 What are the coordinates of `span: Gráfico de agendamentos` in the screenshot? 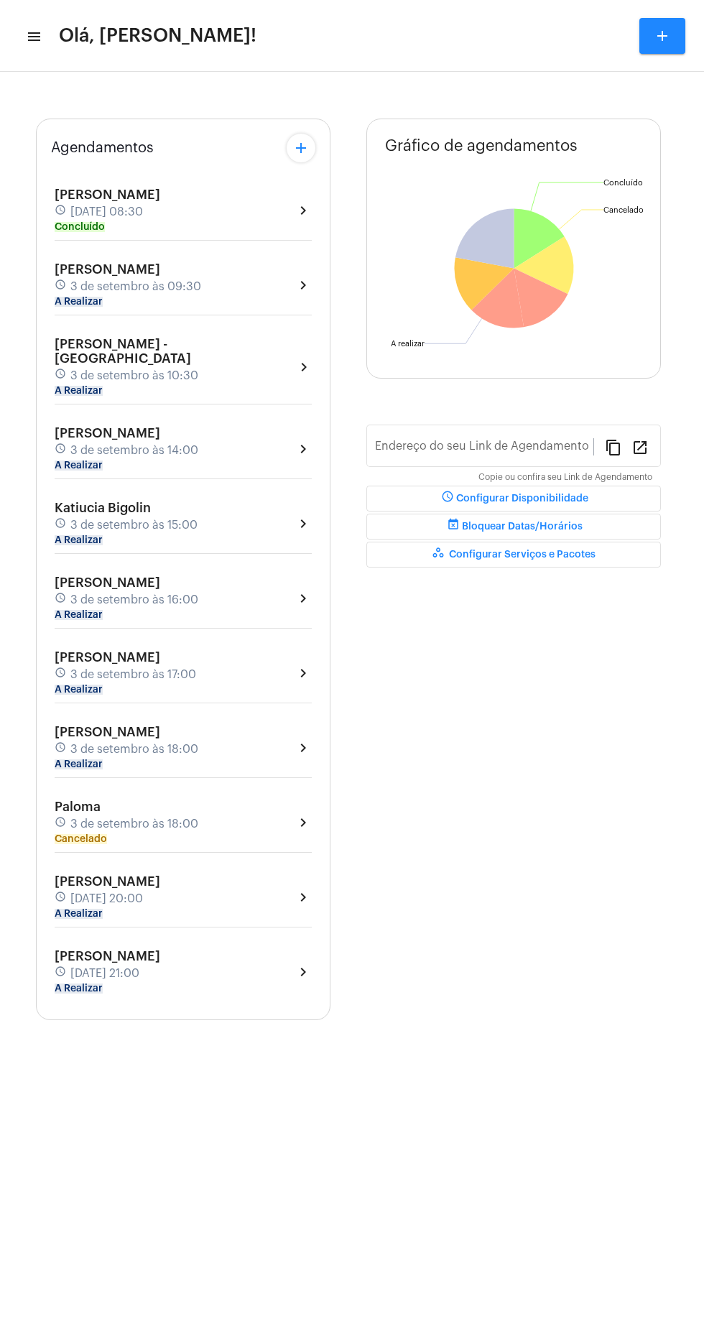 It's located at (481, 146).